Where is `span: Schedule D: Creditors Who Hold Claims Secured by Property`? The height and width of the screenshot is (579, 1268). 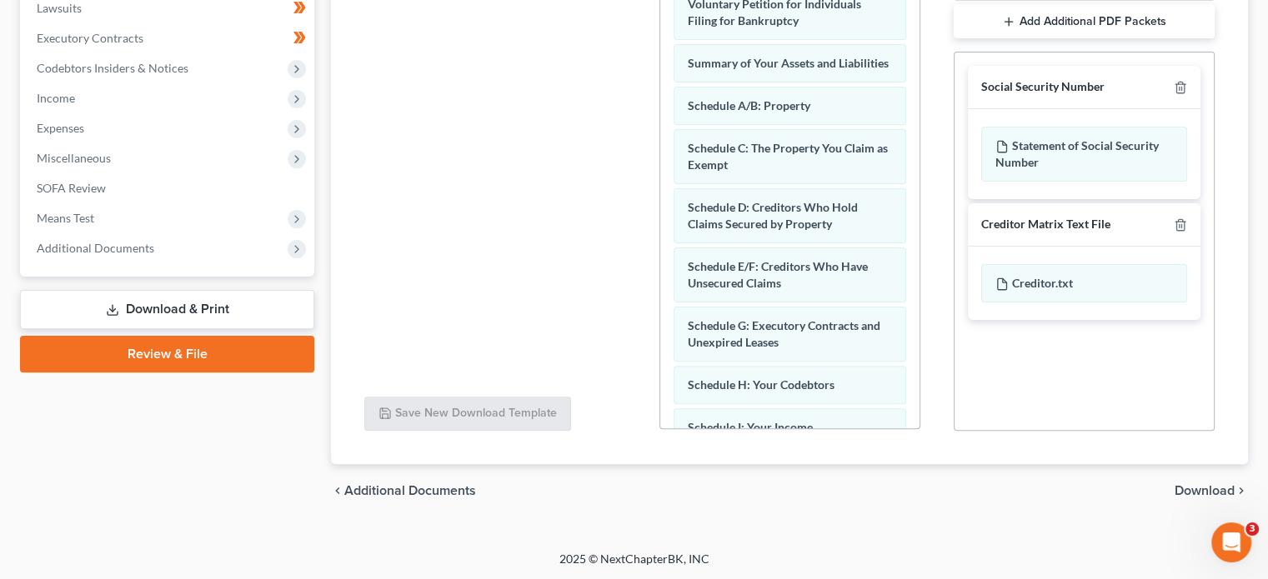
span: Schedule D: Creditors Who Hold Claims Secured by Property is located at coordinates (773, 215).